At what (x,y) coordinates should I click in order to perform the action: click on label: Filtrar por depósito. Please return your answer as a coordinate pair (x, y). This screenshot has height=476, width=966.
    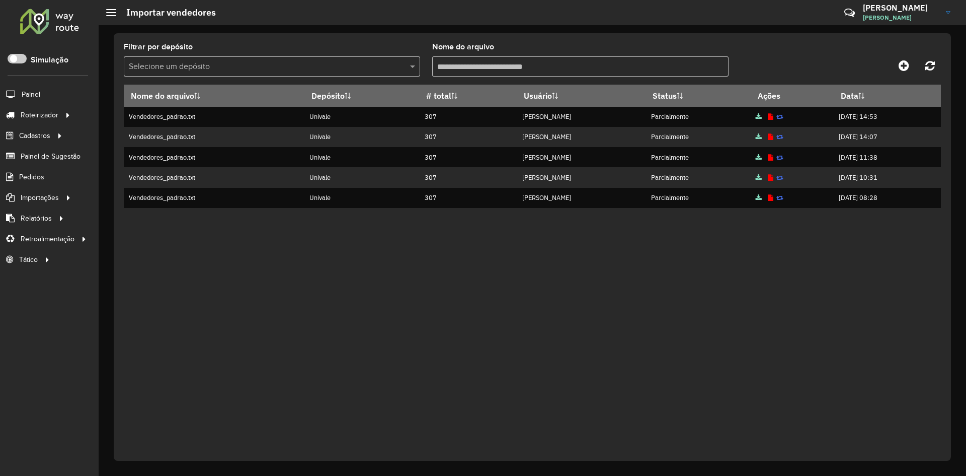
    Looking at the image, I should click on (158, 47).